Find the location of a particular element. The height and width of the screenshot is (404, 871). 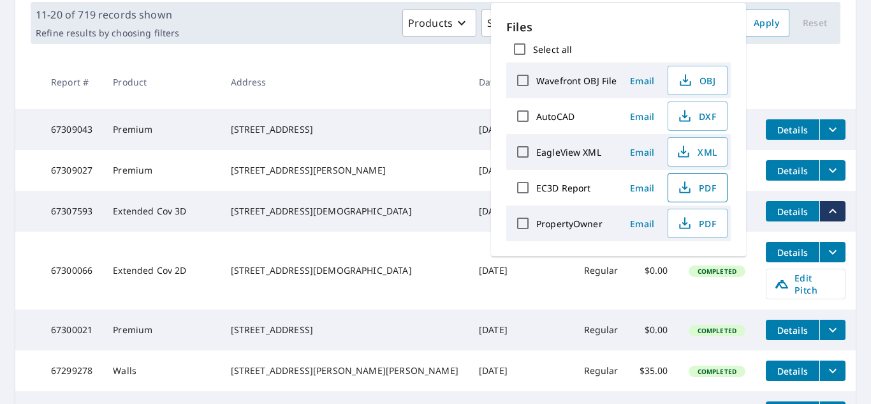

td: 67309027 is located at coordinates (71, 170).